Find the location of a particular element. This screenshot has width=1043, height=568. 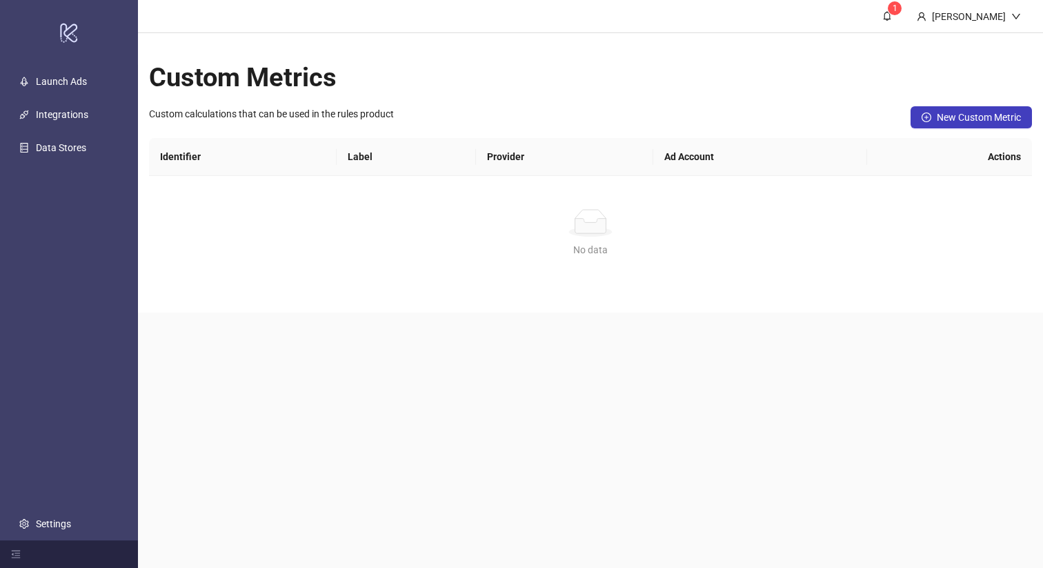

a: Data Stores is located at coordinates (61, 148).